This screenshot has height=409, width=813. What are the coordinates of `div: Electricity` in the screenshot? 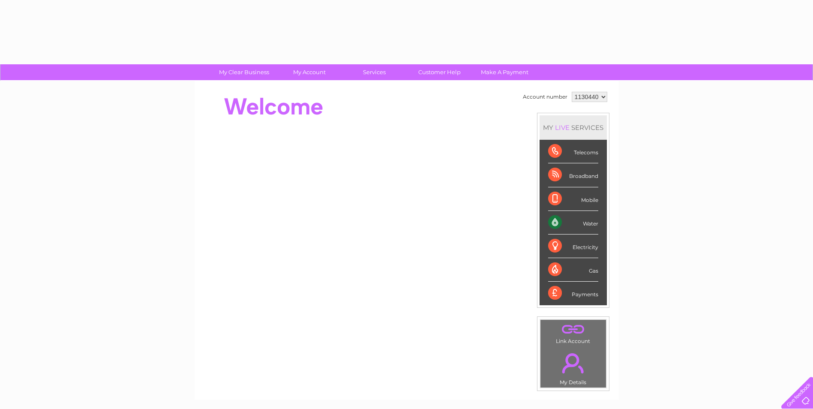 It's located at (573, 246).